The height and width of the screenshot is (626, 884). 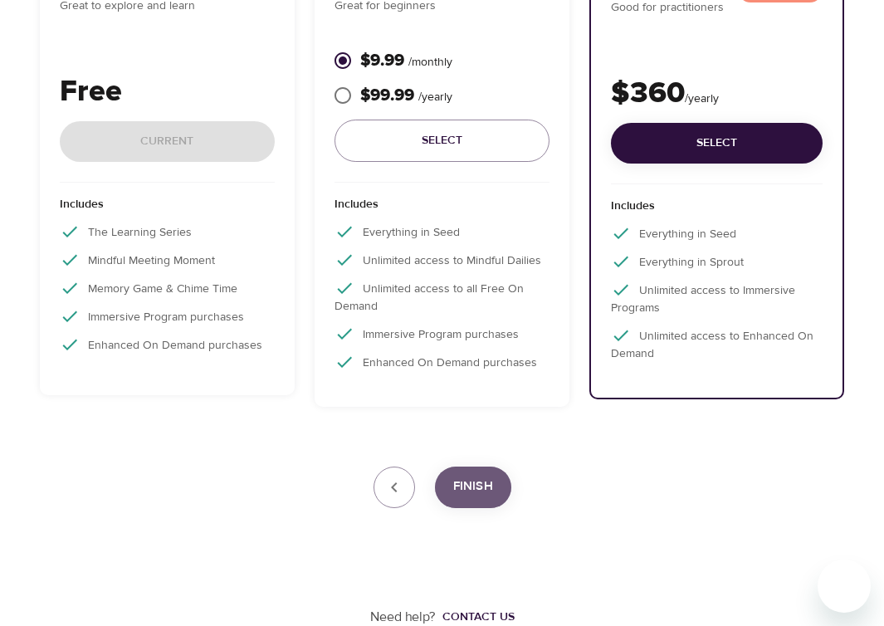 I want to click on p: $9.99, so click(x=406, y=61).